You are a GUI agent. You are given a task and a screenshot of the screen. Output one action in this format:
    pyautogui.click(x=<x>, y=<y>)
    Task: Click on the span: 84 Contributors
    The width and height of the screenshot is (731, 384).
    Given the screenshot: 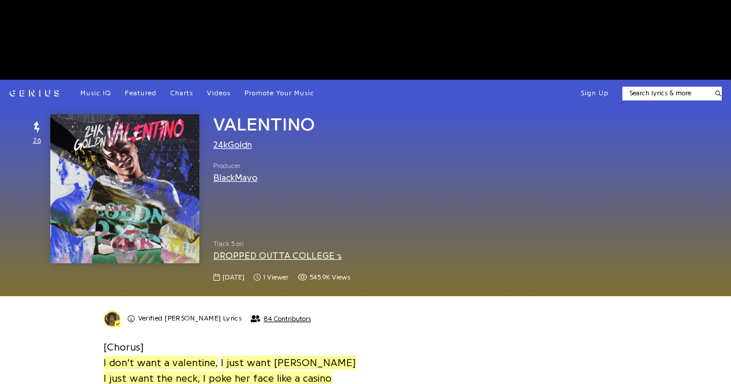 What is the action you would take?
    pyautogui.click(x=287, y=319)
    